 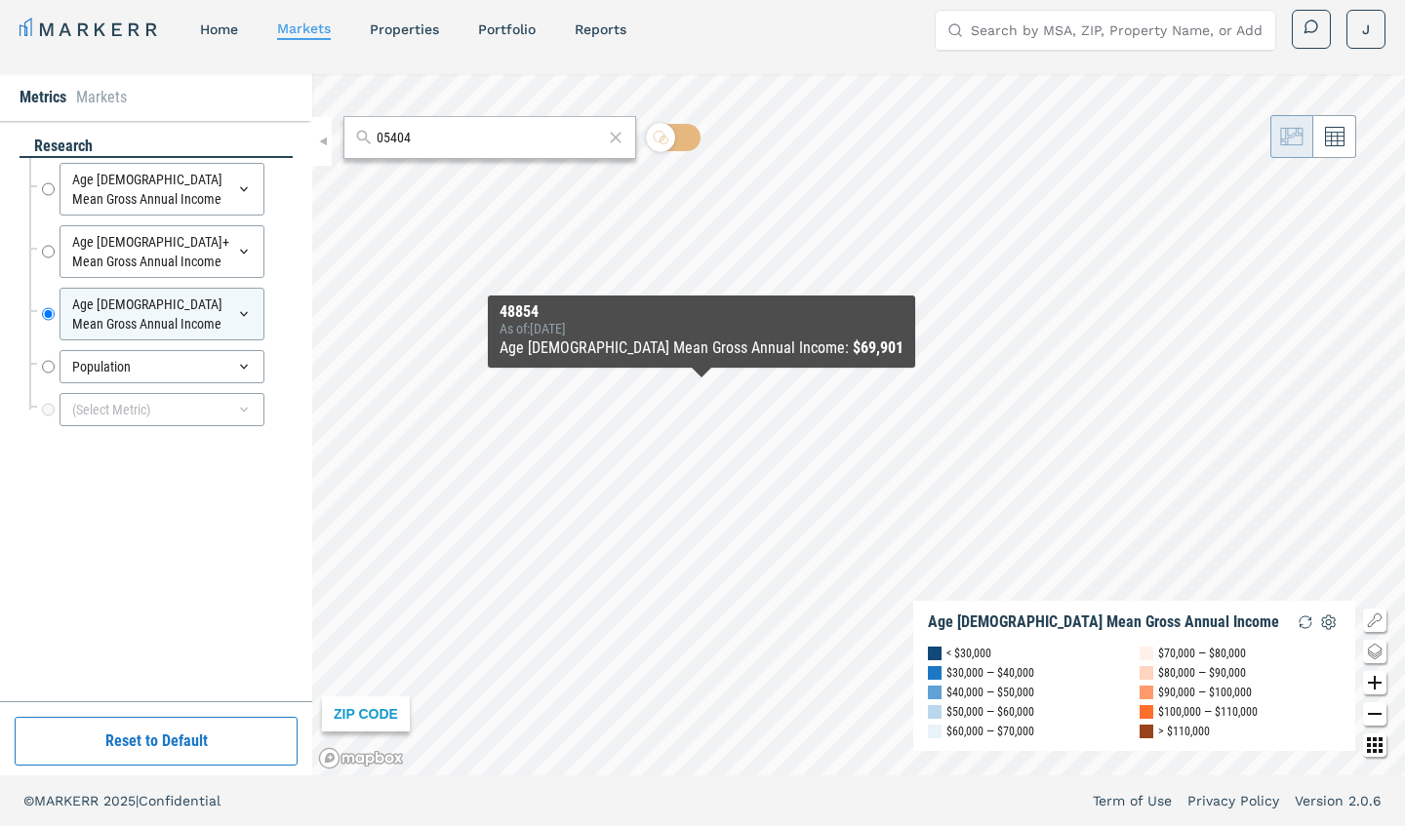 What do you see at coordinates (1305, 622) in the screenshot?
I see `img: Reload Legend` at bounding box center [1305, 622].